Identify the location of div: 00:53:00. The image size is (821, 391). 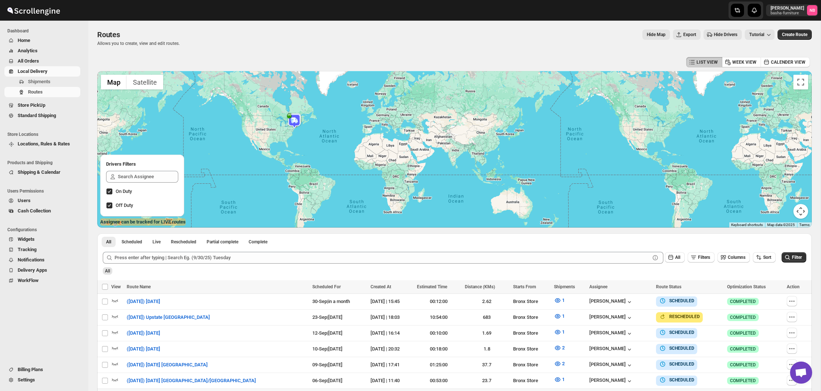
(439, 381).